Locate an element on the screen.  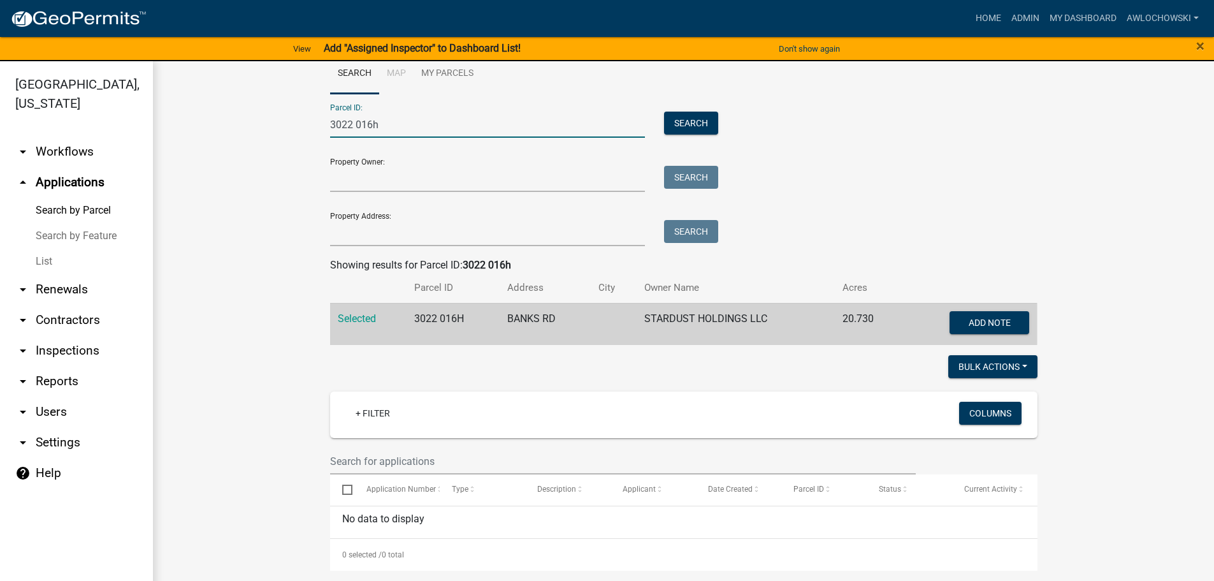
td: BANKS RD is located at coordinates (545, 324).